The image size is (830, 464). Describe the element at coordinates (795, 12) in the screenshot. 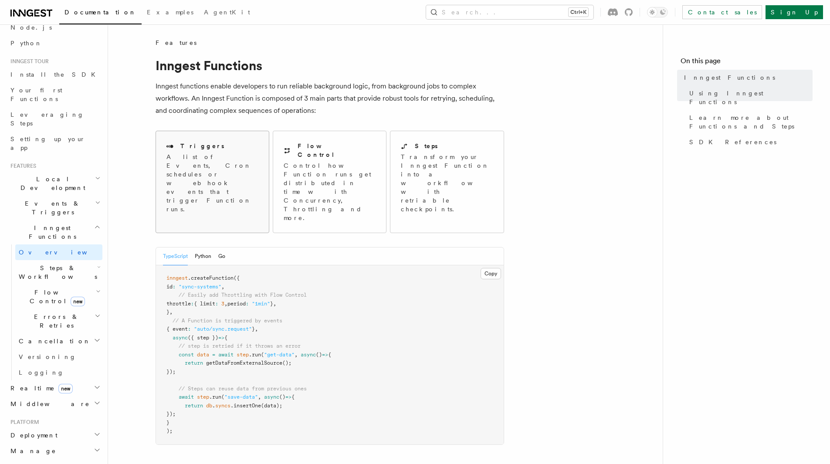

I see `a: Sign Up` at that location.